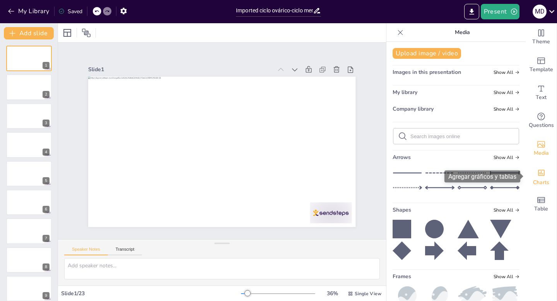 The height and width of the screenshot is (301, 557). What do you see at coordinates (427, 72) in the screenshot?
I see `span: Images in this presentation` at bounding box center [427, 72].